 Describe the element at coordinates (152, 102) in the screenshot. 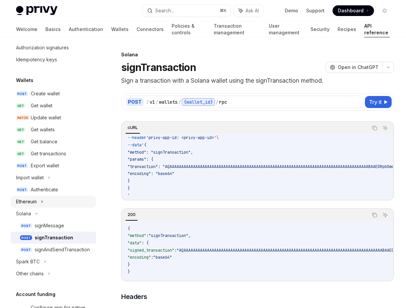

I see `div: v1` at that location.